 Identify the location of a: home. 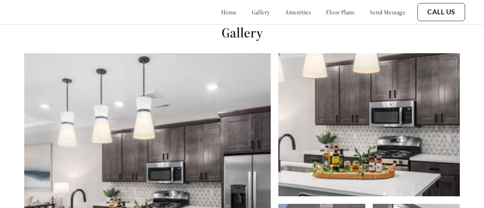
(229, 12).